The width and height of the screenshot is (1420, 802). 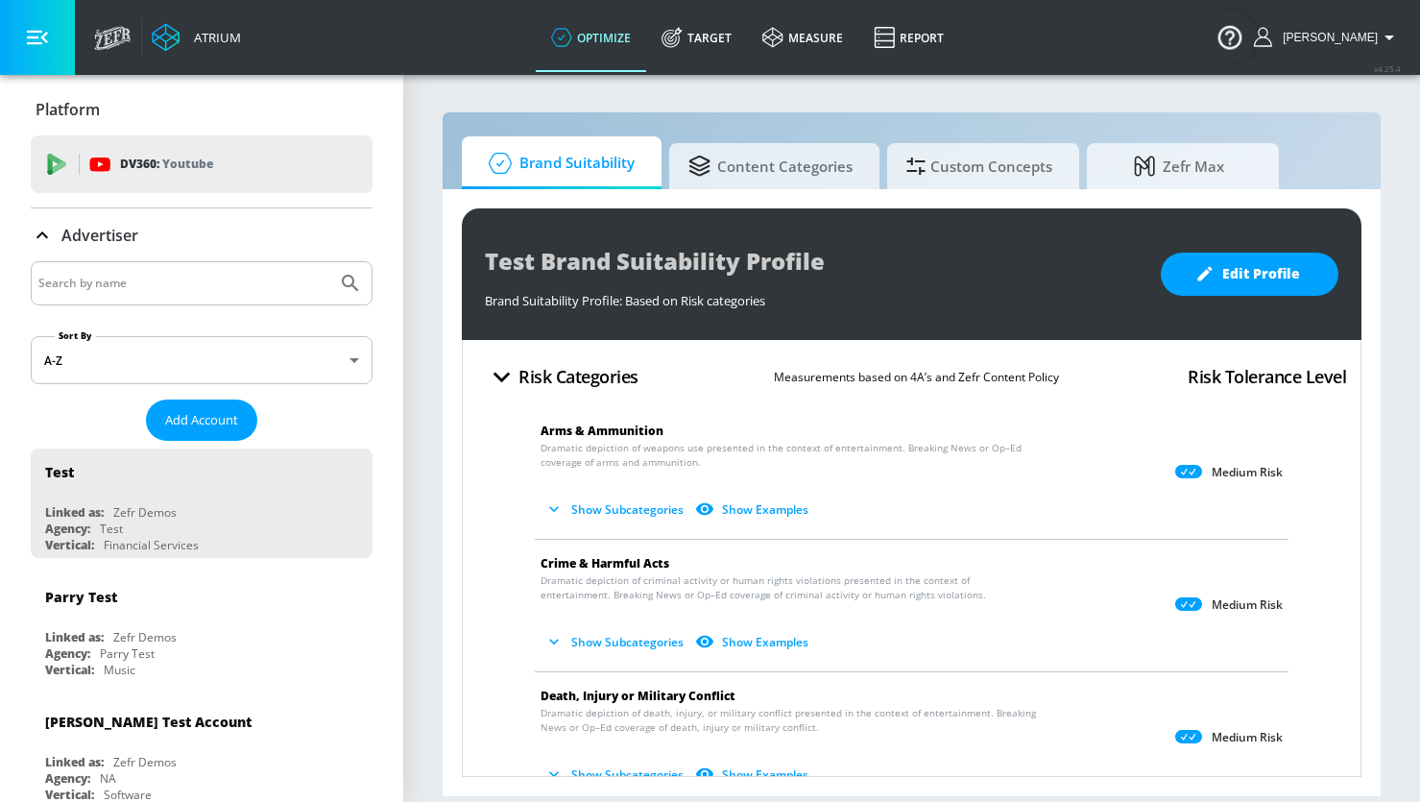 What do you see at coordinates (558, 163) in the screenshot?
I see `span: Brand Suitability` at bounding box center [558, 163].